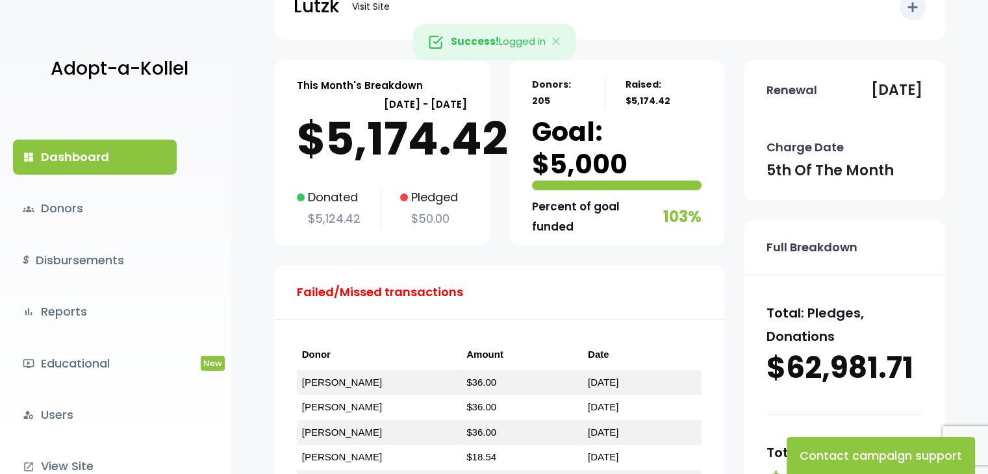 The width and height of the screenshot is (988, 474). What do you see at coordinates (557, 42) in the screenshot?
I see `button: Close` at bounding box center [557, 42].